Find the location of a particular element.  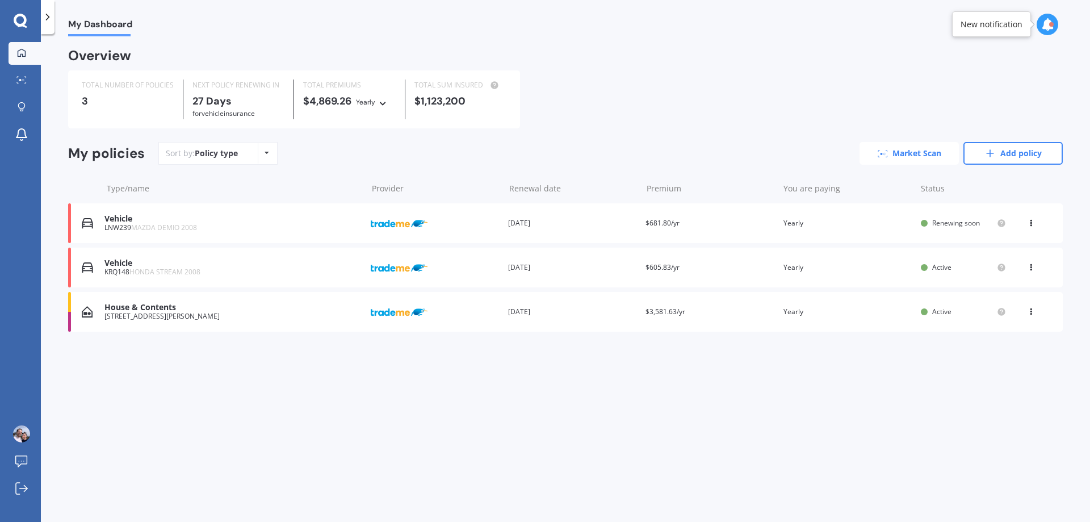

span: $681.80/yr is located at coordinates (662, 222).